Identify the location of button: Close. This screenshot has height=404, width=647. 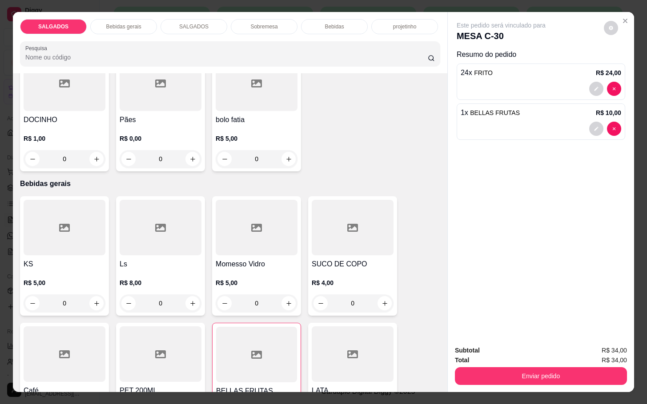
(625, 21).